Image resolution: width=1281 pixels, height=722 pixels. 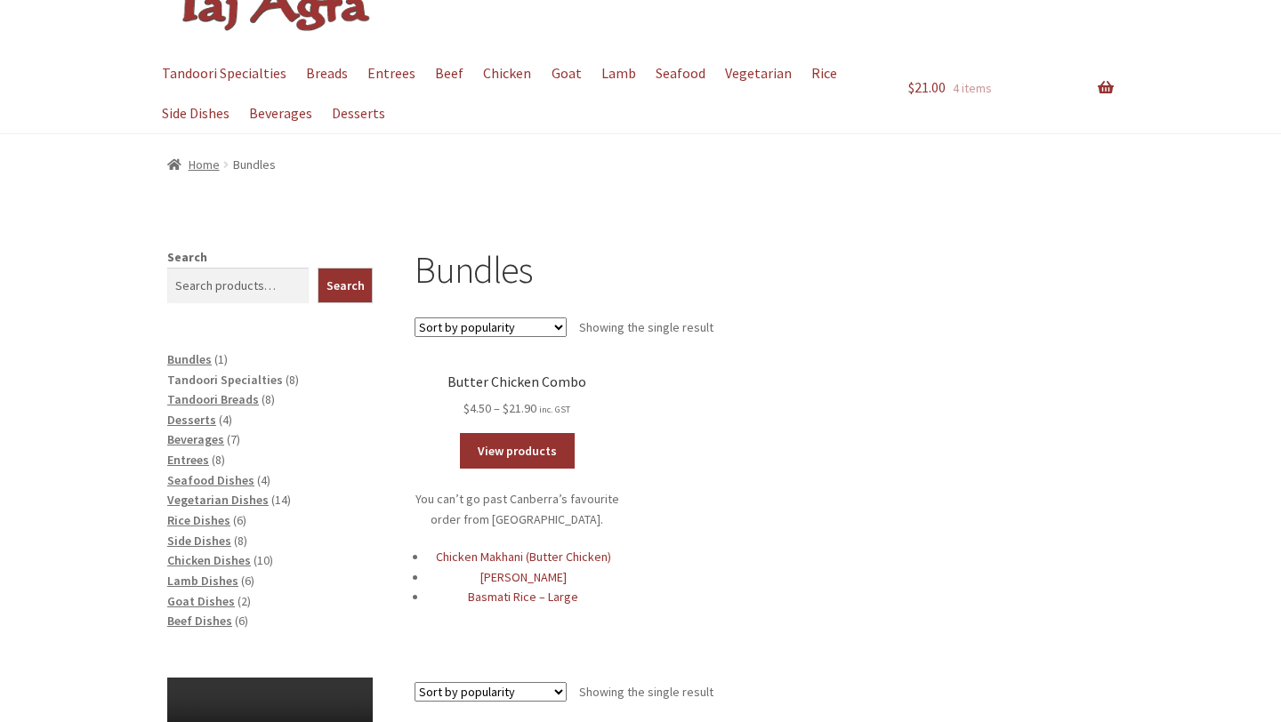 I want to click on span: 21.00, so click(x=927, y=87).